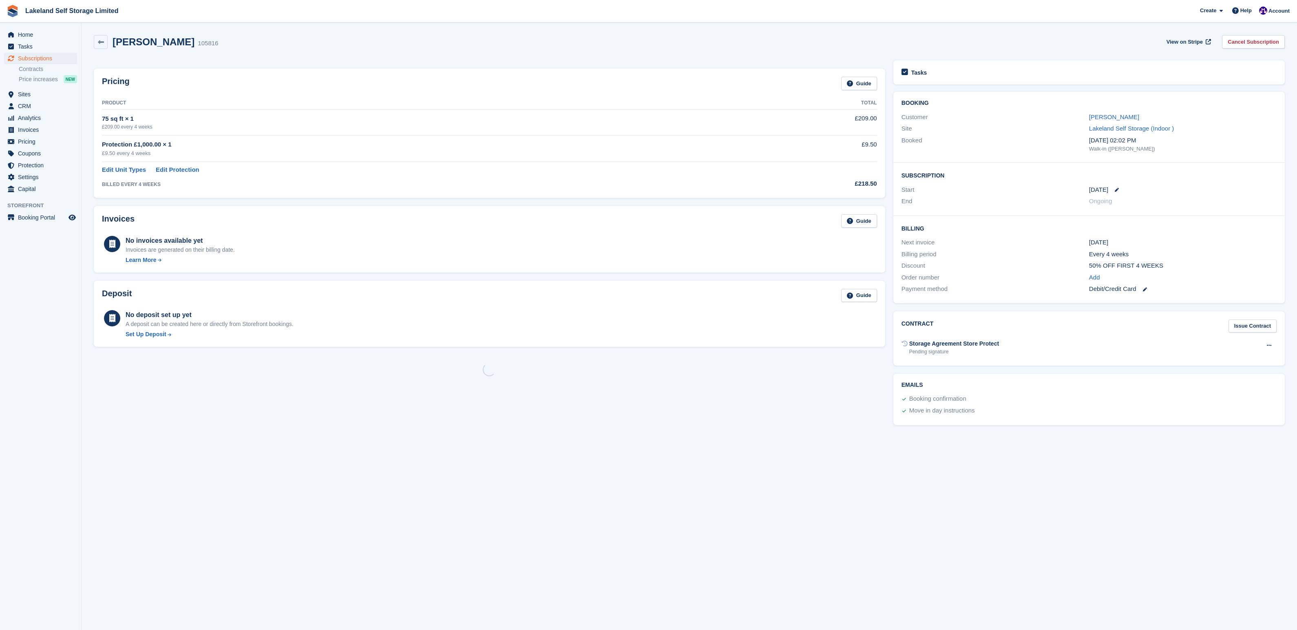 The height and width of the screenshot is (630, 1297). I want to click on img: stora-icon-8386f47178a22dfd0bd8f6a31ec36ba5ce8667c1dd55bd0f319d3a0aa187defe.svg, so click(13, 11).